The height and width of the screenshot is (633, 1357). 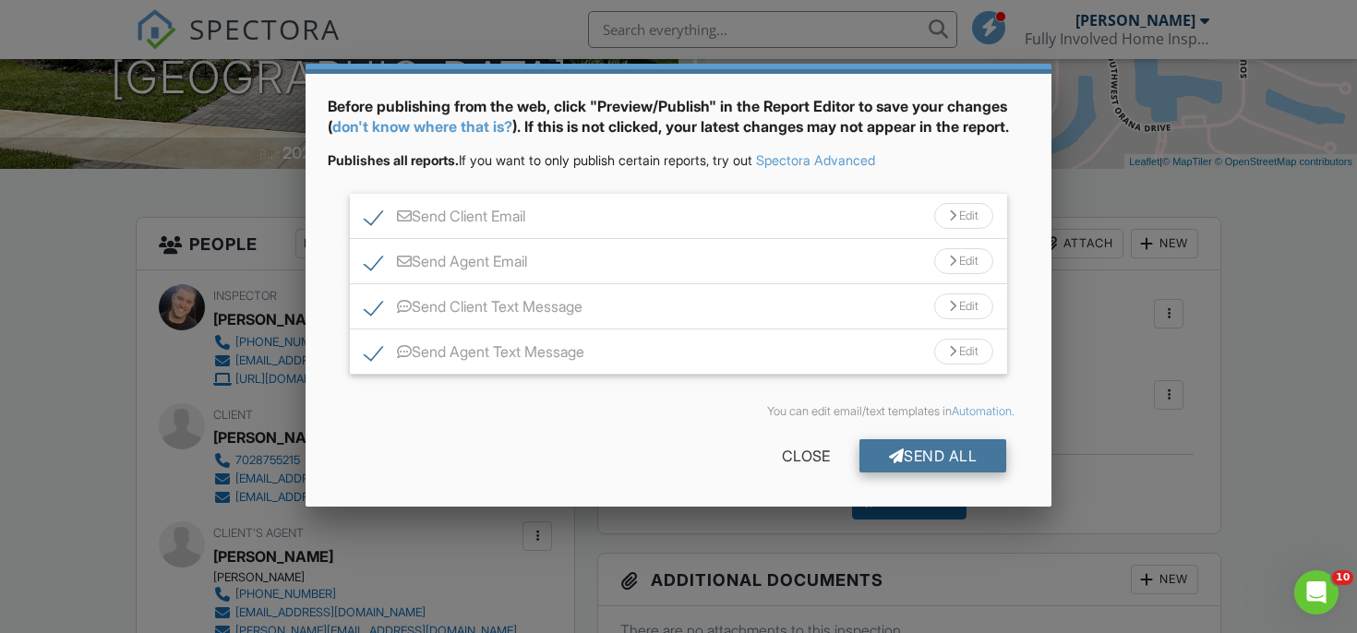 What do you see at coordinates (473, 309) in the screenshot?
I see `label: Send Client Text Message` at bounding box center [473, 309].